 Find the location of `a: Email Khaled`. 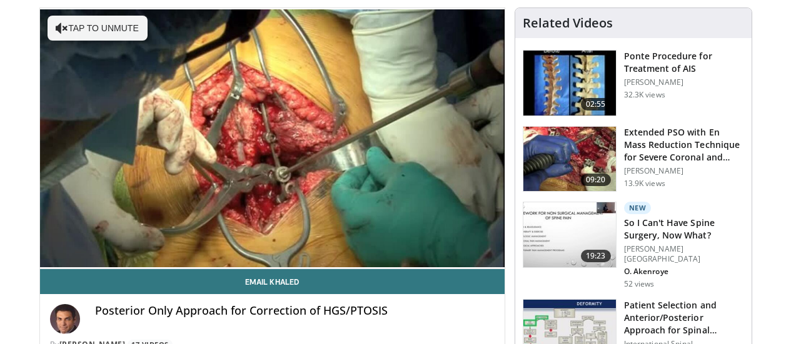

a: Email Khaled is located at coordinates (272, 282).